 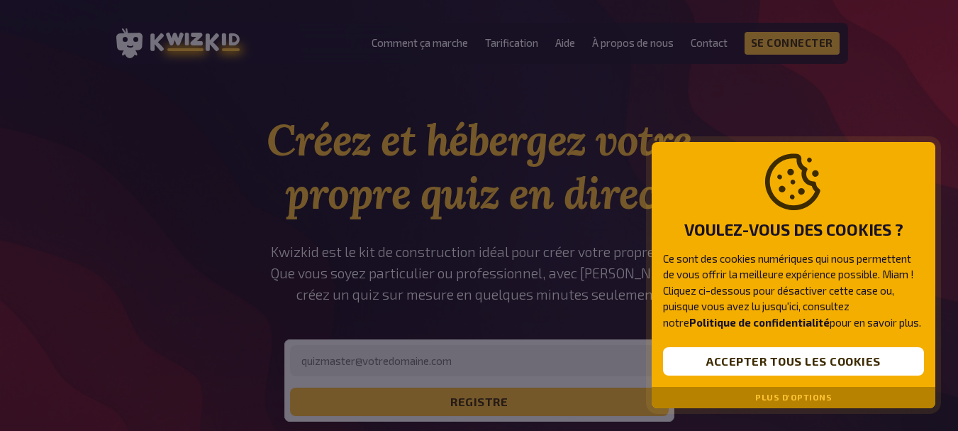 I want to click on font: Ce sont des cookies numériques qui nous permettent de vous offrir la meilleure expérience possibl..., so click(x=789, y=290).